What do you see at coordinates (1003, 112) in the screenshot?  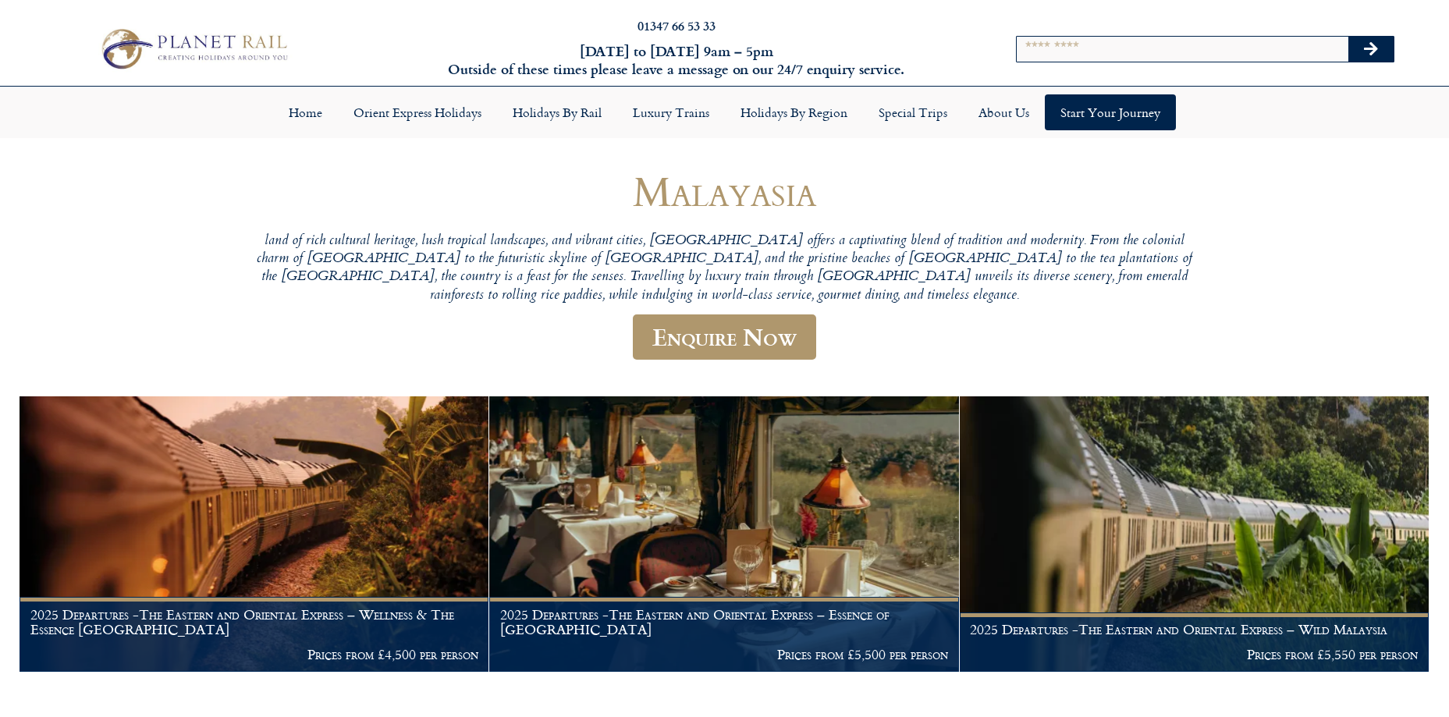 I see `a: About Us` at bounding box center [1003, 112].